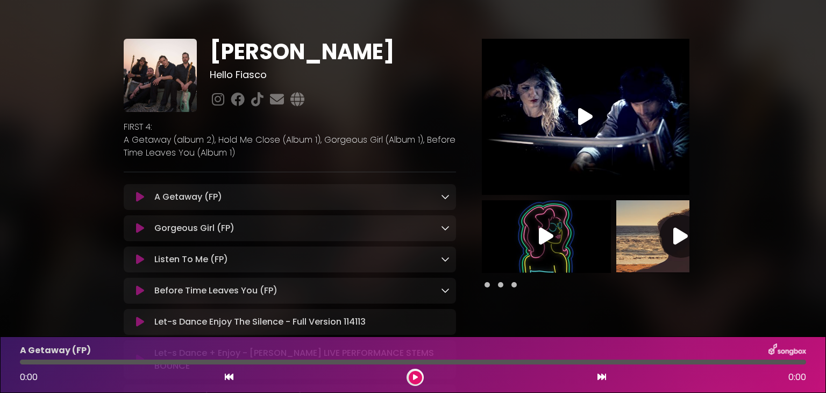  I want to click on p: Gorgeous Girl (FP), so click(194, 228).